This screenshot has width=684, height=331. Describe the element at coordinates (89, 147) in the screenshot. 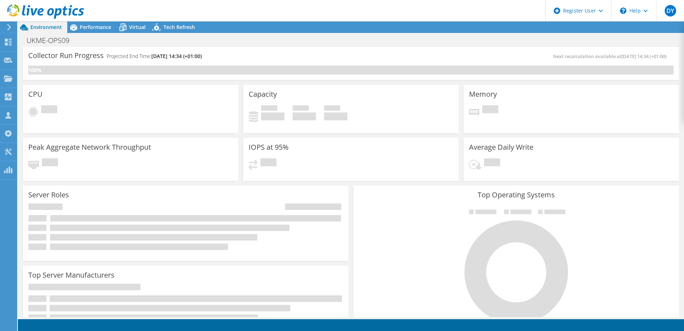

I see `h3: Peak Aggregate Network Throughput` at that location.